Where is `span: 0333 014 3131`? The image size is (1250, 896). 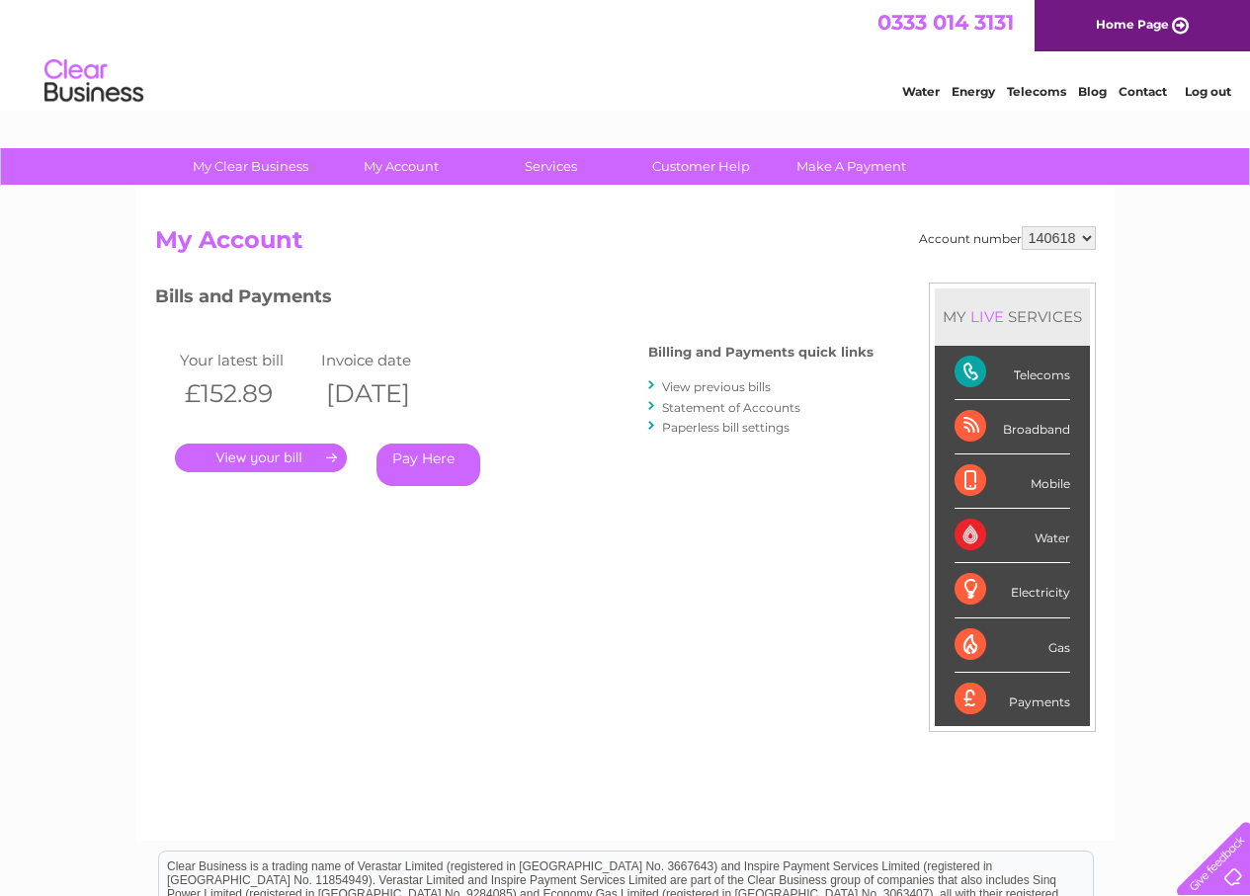 span: 0333 014 3131 is located at coordinates (945, 22).